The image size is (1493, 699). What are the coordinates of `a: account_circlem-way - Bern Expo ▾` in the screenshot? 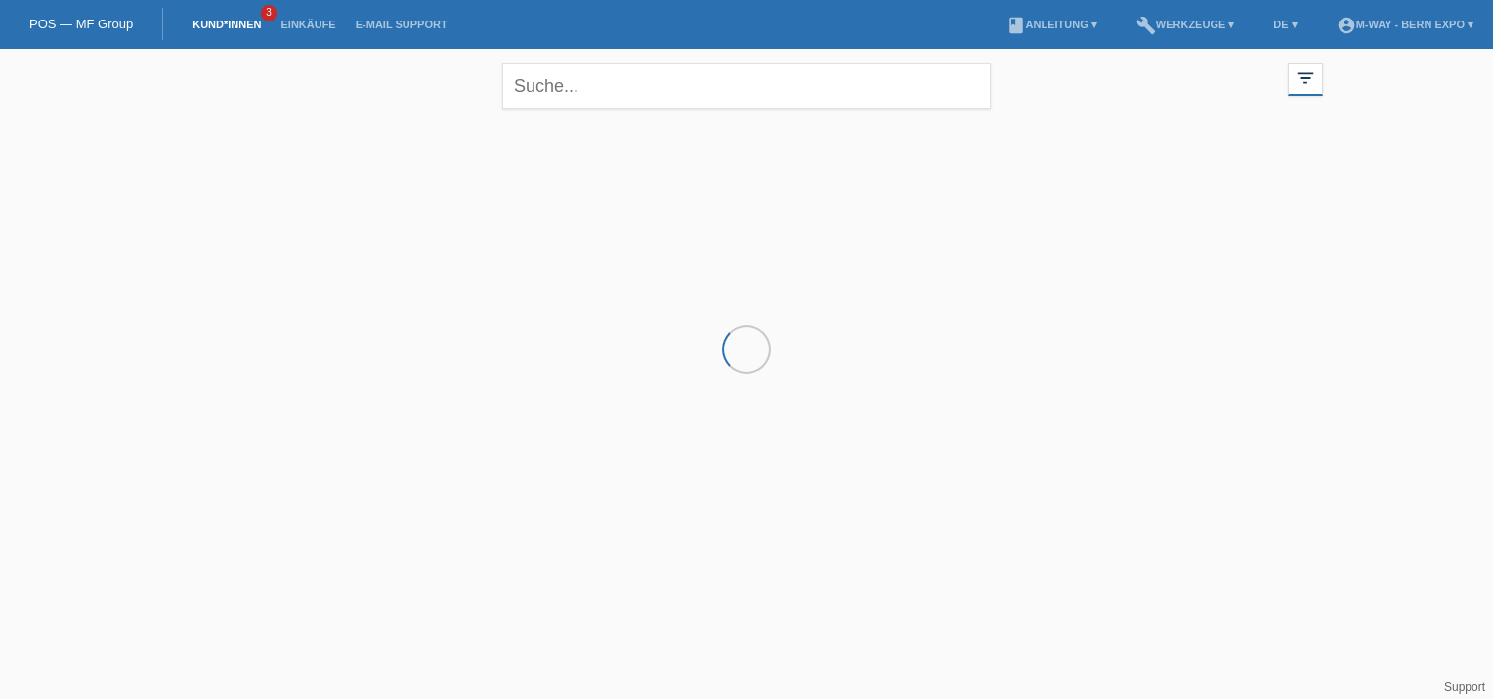 It's located at (1405, 24).